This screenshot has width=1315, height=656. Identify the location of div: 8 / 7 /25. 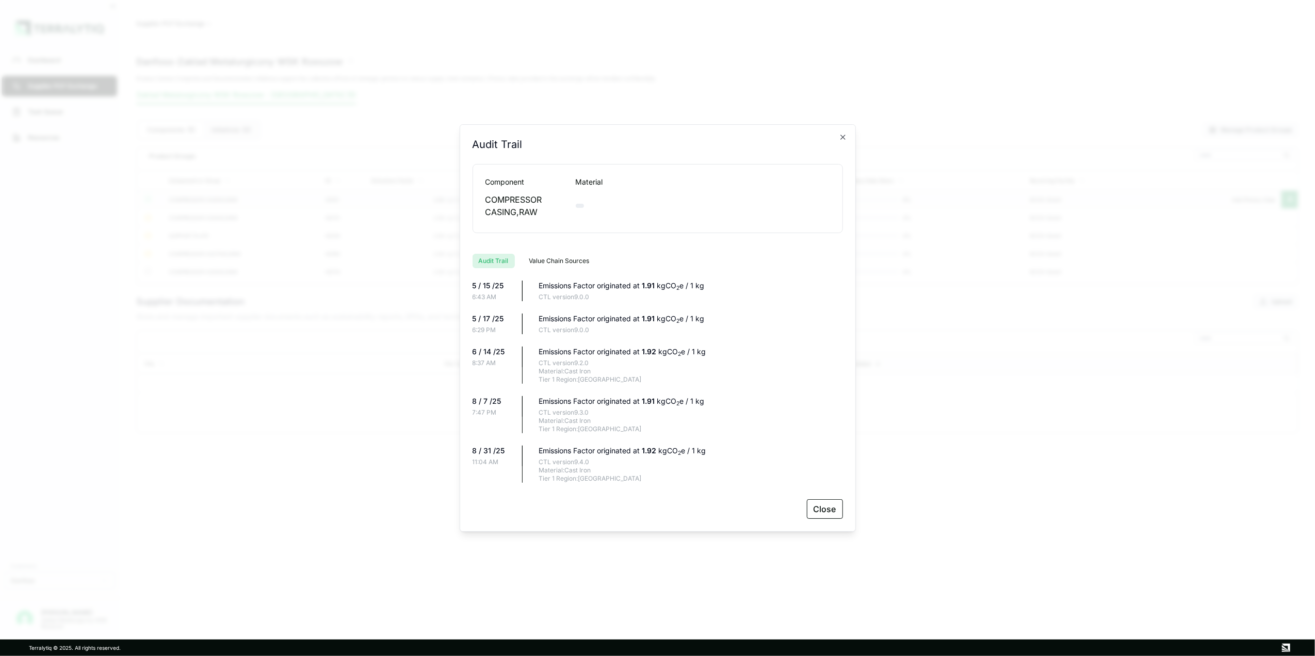
(493, 401).